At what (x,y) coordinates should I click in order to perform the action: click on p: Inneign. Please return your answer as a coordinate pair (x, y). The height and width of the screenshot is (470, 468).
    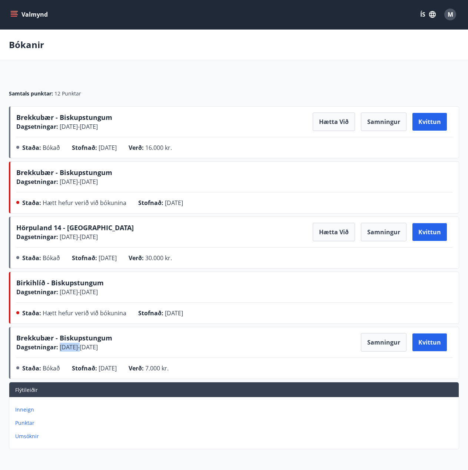
    Looking at the image, I should click on (235, 410).